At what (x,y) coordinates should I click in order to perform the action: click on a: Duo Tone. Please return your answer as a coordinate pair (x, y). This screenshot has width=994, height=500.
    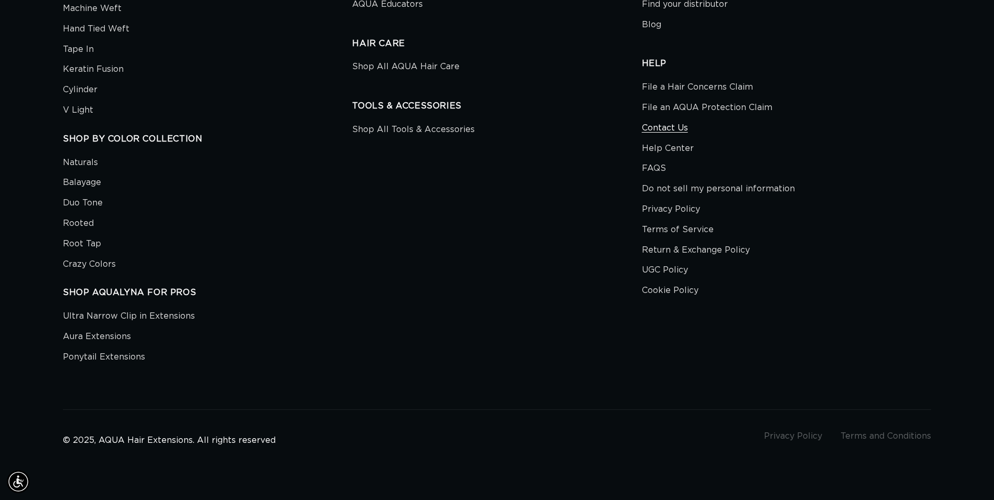
    Looking at the image, I should click on (83, 203).